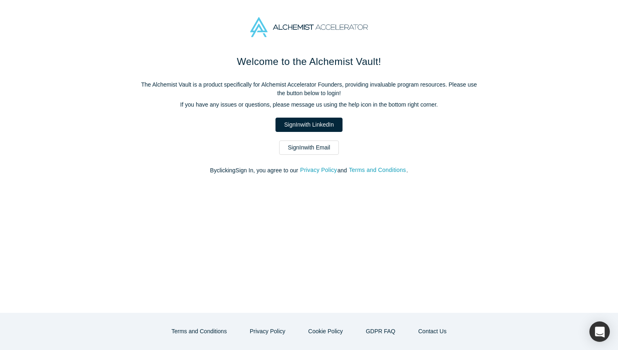  I want to click on a: GDPR FAQ, so click(380, 331).